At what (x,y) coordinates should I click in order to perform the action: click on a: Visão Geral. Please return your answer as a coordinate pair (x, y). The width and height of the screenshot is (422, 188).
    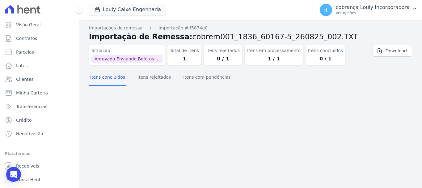
    Looking at the image, I should click on (39, 25).